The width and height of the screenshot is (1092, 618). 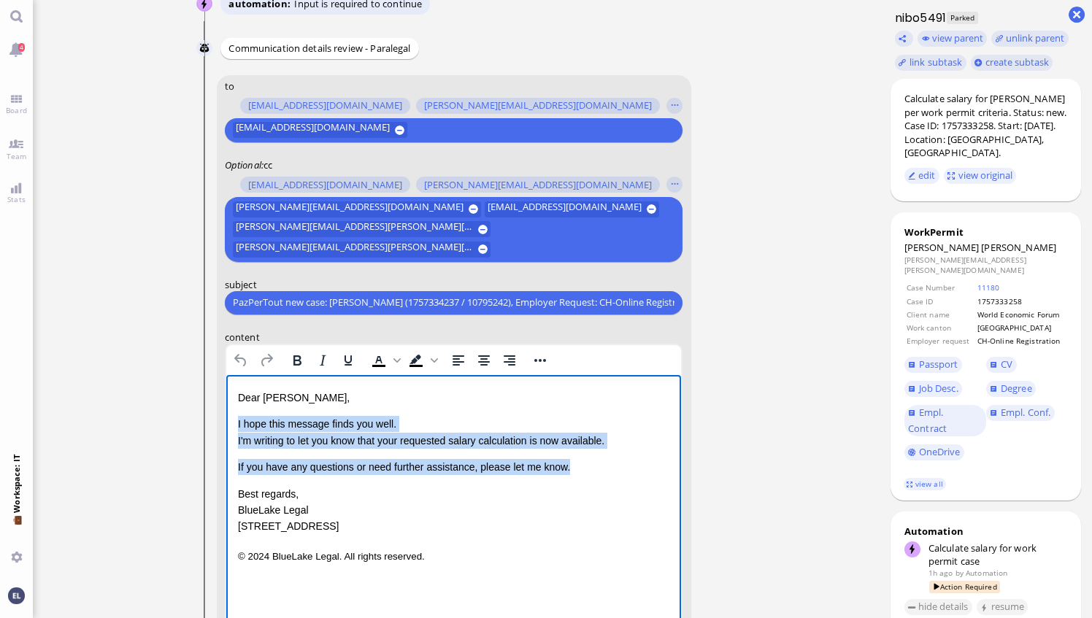 I want to click on h1: nibo5491, so click(x=919, y=18).